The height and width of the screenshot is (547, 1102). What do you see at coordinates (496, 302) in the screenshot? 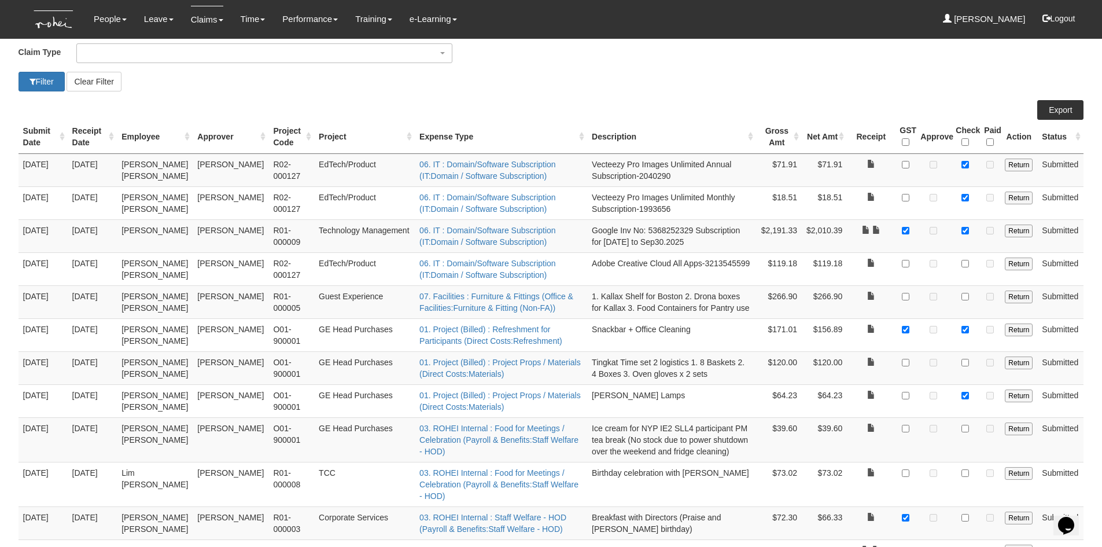
I see `a: 07. Facilities : Furniture & Fittings (Office & Facilities:Furniture & Fitting (Non-FA))` at bounding box center [496, 302].